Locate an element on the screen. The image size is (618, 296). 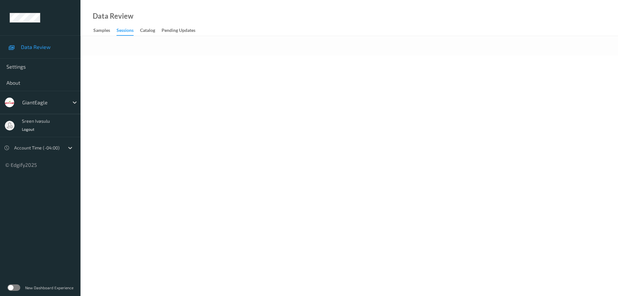
div: Samples is located at coordinates (102, 31).